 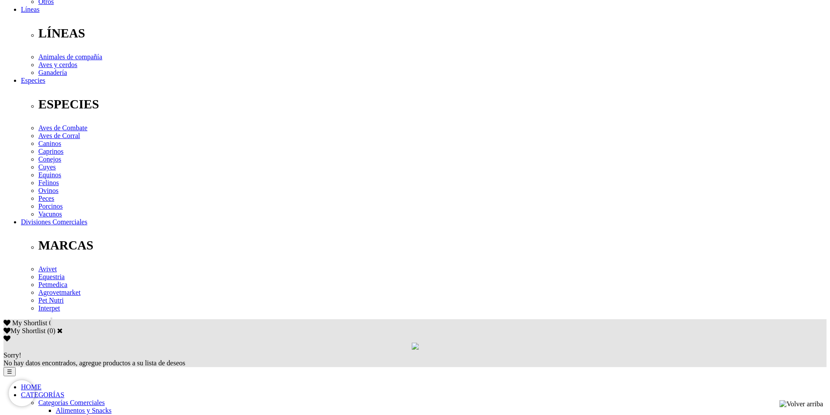 I want to click on span: Cuyes, so click(x=47, y=167).